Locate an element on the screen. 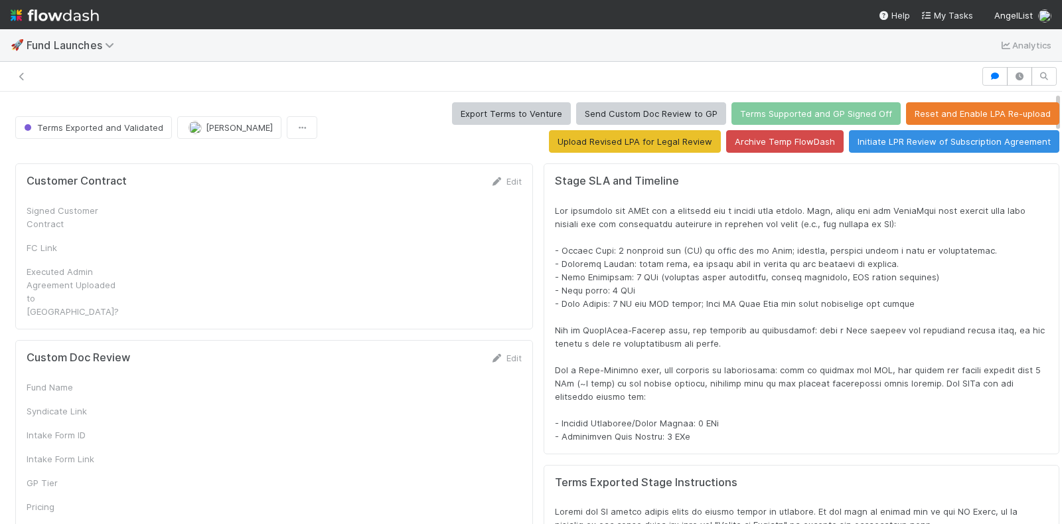  button: Export Terms to Venture is located at coordinates (511, 113).